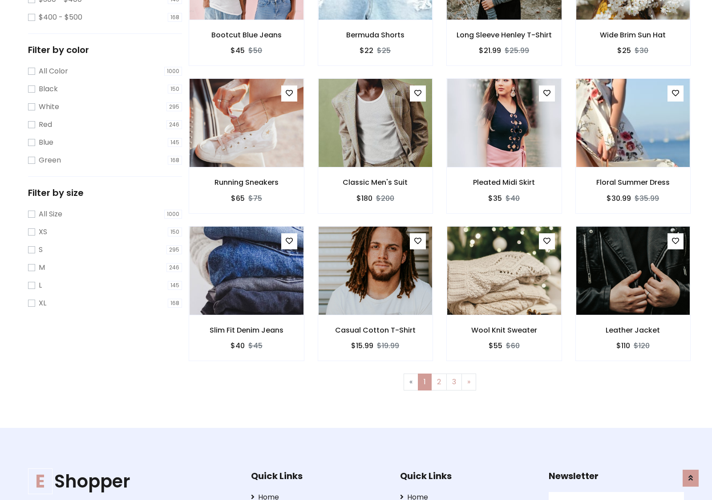 The width and height of the screenshot is (712, 500). I want to click on del: $200, so click(385, 198).